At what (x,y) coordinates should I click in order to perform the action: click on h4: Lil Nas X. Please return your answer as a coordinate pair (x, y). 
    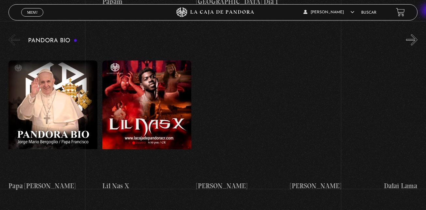
    Looking at the image, I should click on (147, 186).